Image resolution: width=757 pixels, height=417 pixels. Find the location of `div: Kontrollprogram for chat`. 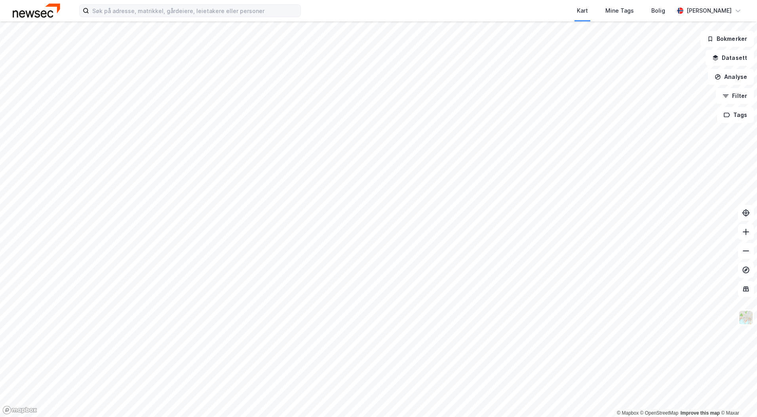

div: Kontrollprogram for chat is located at coordinates (737, 398).